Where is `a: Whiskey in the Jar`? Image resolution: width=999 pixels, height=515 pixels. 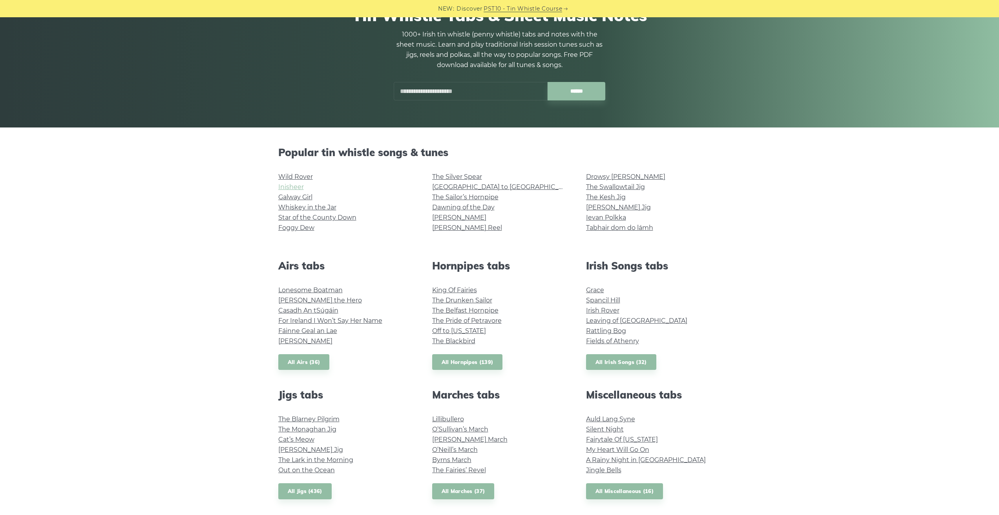 a: Whiskey in the Jar is located at coordinates (307, 207).